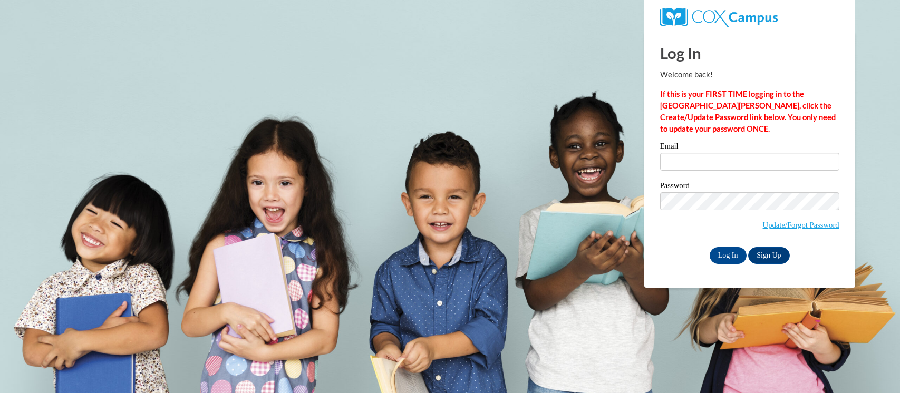  Describe the element at coordinates (801, 225) in the screenshot. I see `a: Update/Forgot Password` at that location.